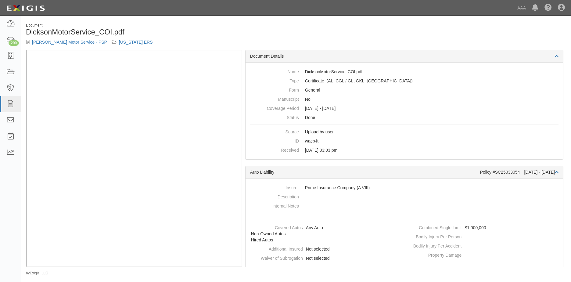  Describe the element at coordinates (434, 254) in the screenshot. I see `dt: Property Damage` at that location.